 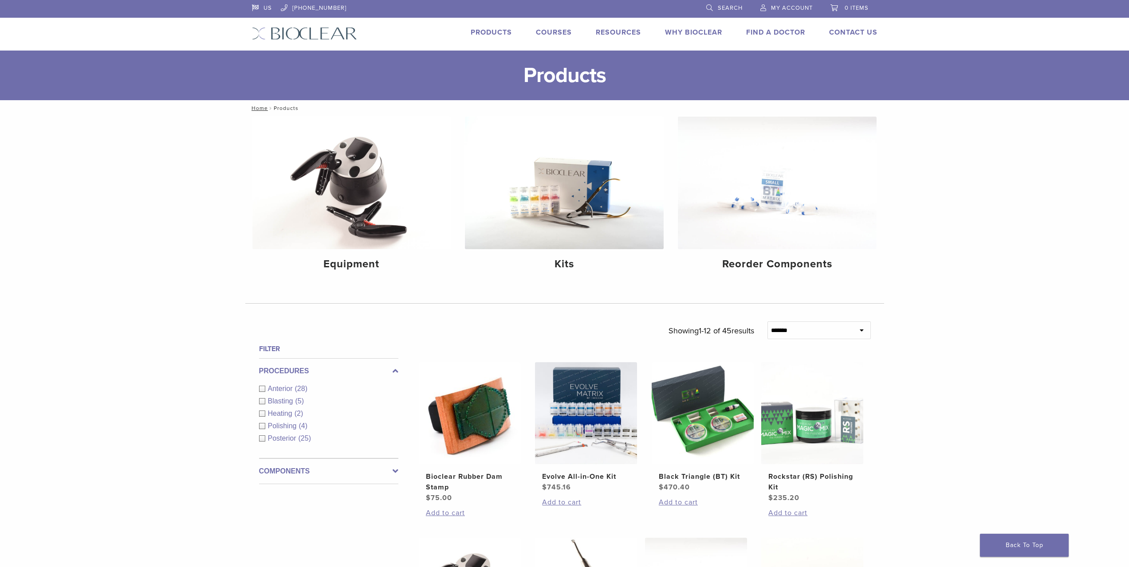 I want to click on img: Kits, so click(x=564, y=183).